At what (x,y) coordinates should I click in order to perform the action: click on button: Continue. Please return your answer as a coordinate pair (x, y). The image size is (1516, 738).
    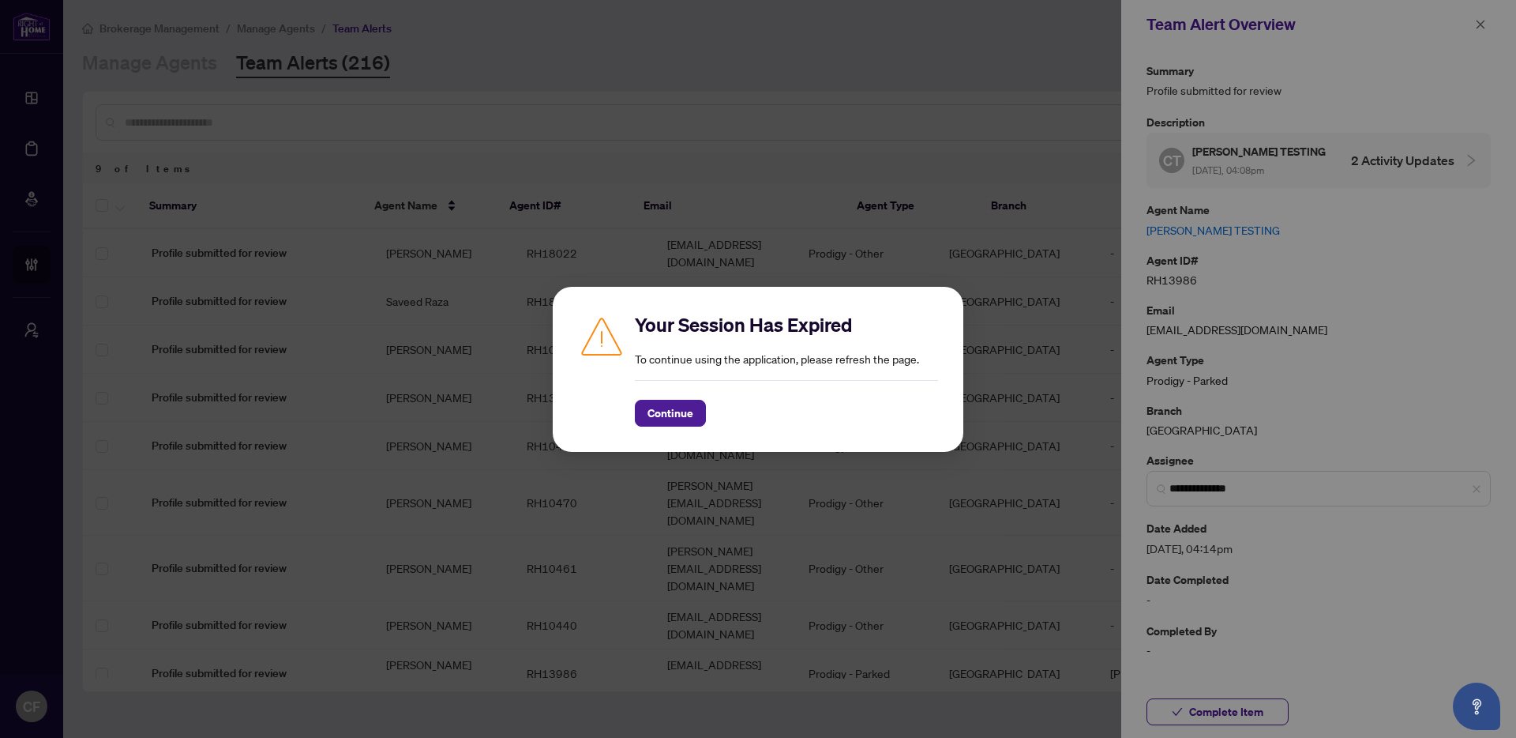
    Looking at the image, I should click on (670, 413).